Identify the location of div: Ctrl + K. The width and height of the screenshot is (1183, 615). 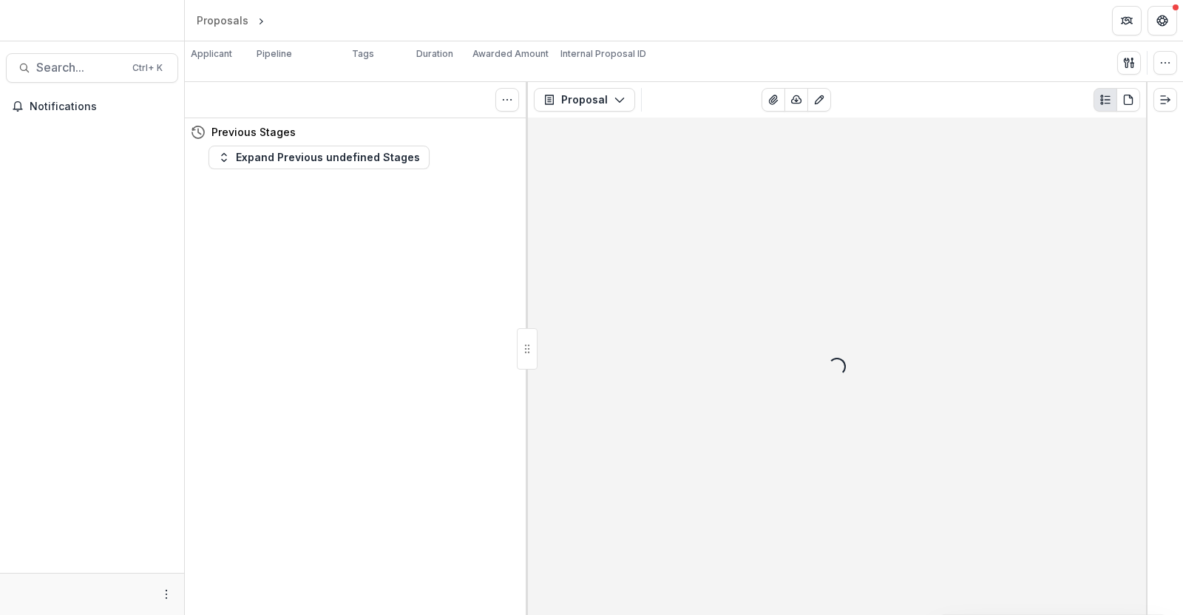
(147, 68).